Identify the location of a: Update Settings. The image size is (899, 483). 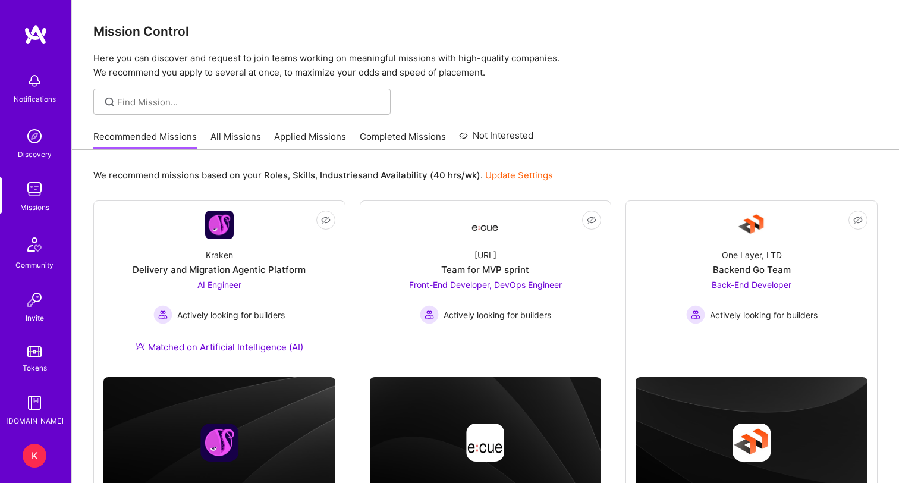
(519, 175).